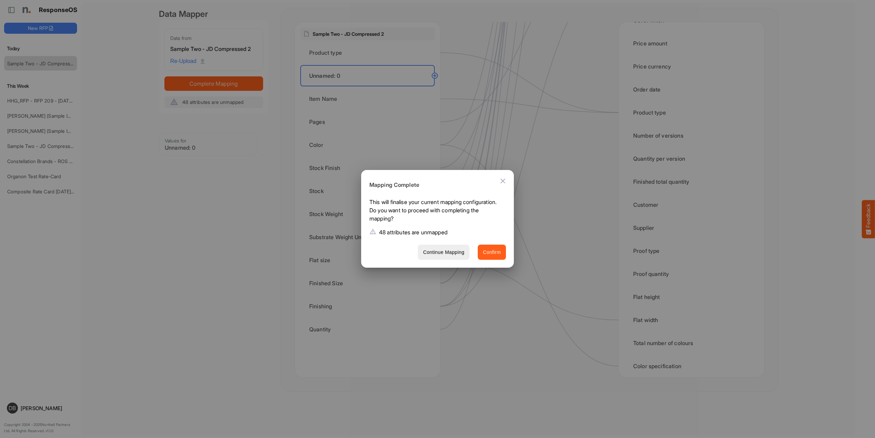 The width and height of the screenshot is (875, 438). I want to click on span: Continue Mapping, so click(444, 252).